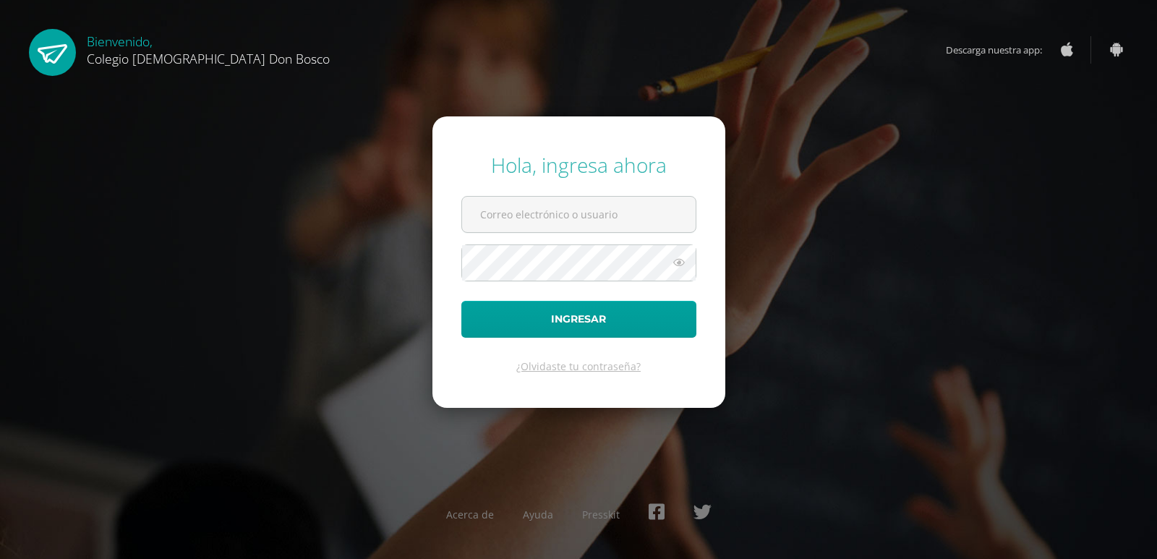  What do you see at coordinates (601, 514) in the screenshot?
I see `a: Presskit` at bounding box center [601, 514].